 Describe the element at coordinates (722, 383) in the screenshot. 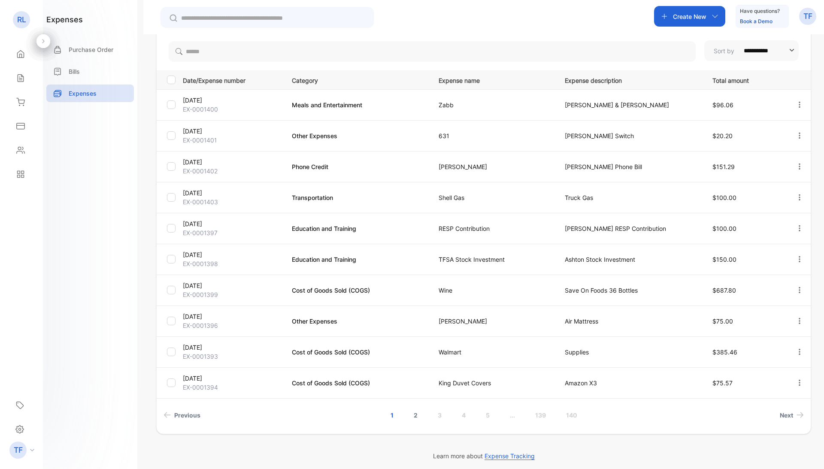

I see `span: $75.57` at that location.